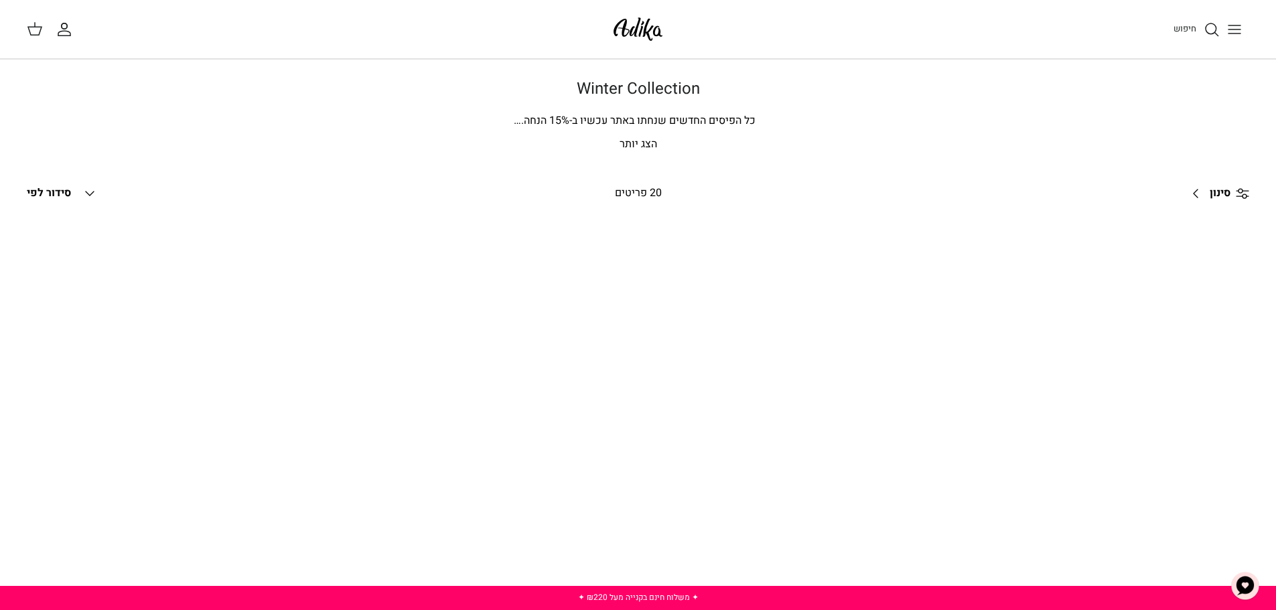 The image size is (1276, 610). Describe the element at coordinates (67, 29) in the screenshot. I see `a: החשבון שלי` at that location.